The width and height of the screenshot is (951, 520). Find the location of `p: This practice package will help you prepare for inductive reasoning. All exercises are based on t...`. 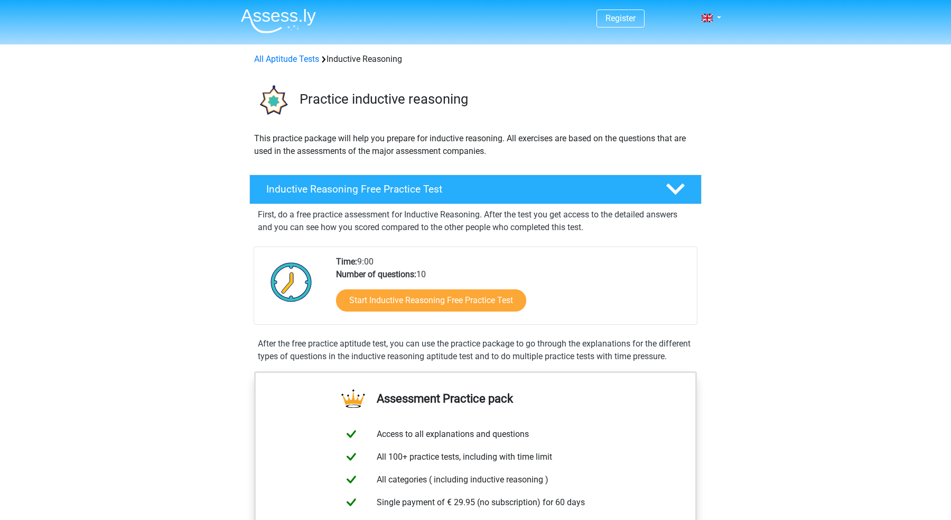

p: This practice package will help you prepare for inductive reasoning. All exercises are based on t... is located at coordinates (476, 145).